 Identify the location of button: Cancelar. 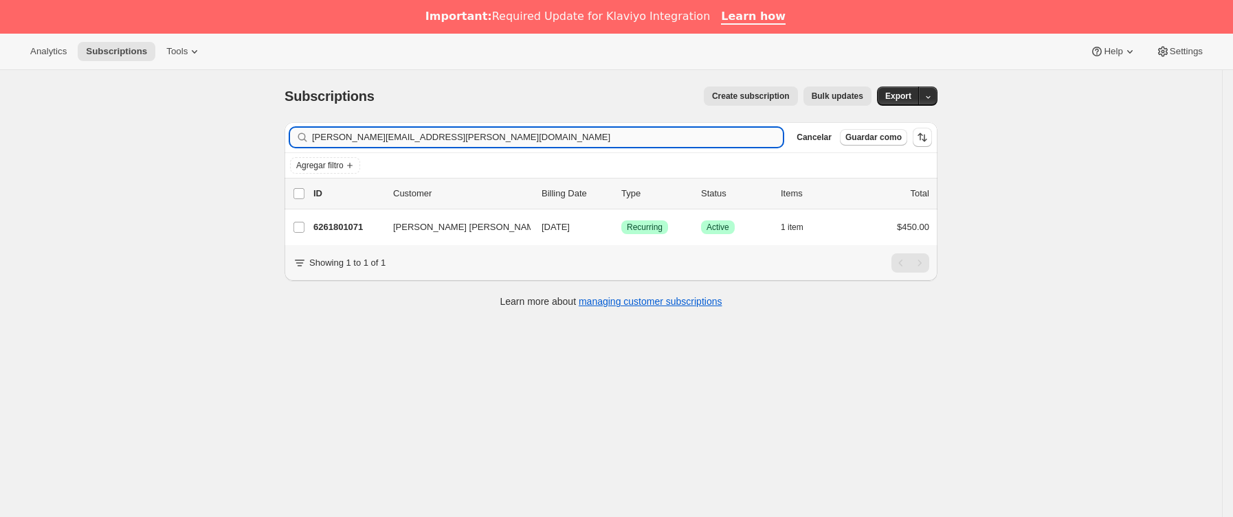
(813, 137).